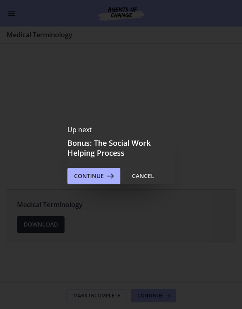 The height and width of the screenshot is (309, 242). I want to click on p: Up next, so click(121, 130).